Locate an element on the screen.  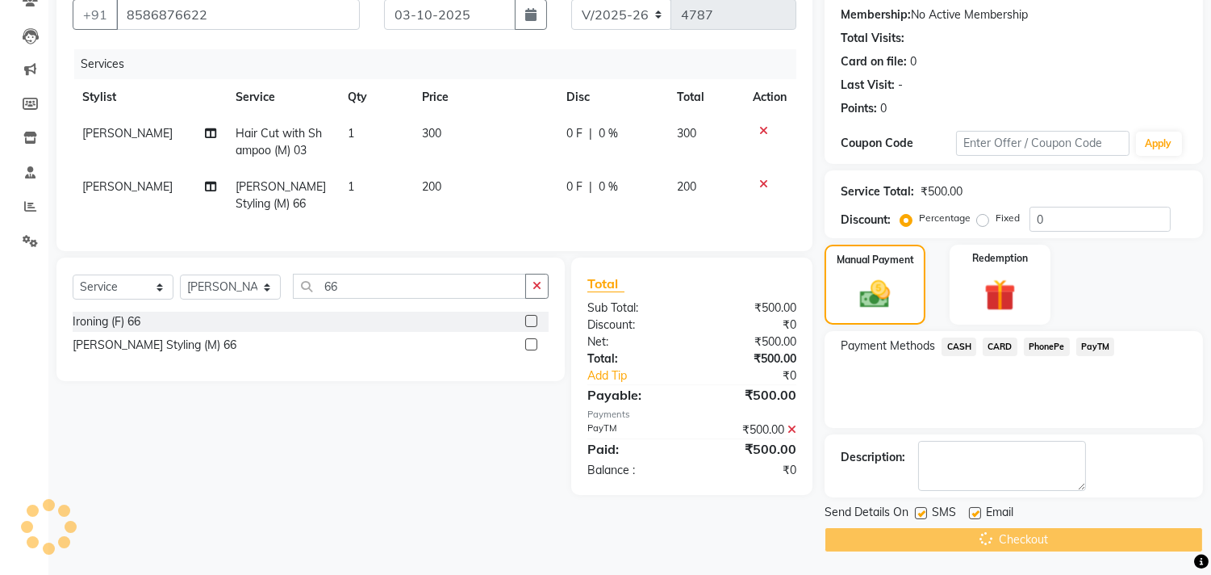
input: Enter Offer / Coupon Code is located at coordinates (1043, 143).